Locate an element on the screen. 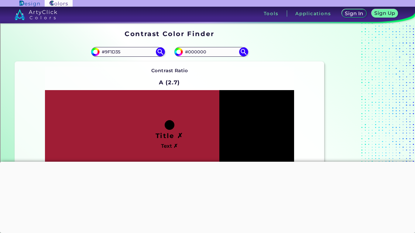 Image resolution: width=415 pixels, height=233 pixels. img: ArtyClick Design logo is located at coordinates (29, 3).